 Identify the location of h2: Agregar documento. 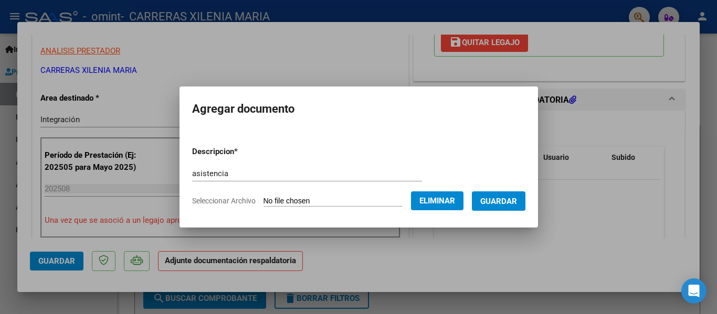
(358, 109).